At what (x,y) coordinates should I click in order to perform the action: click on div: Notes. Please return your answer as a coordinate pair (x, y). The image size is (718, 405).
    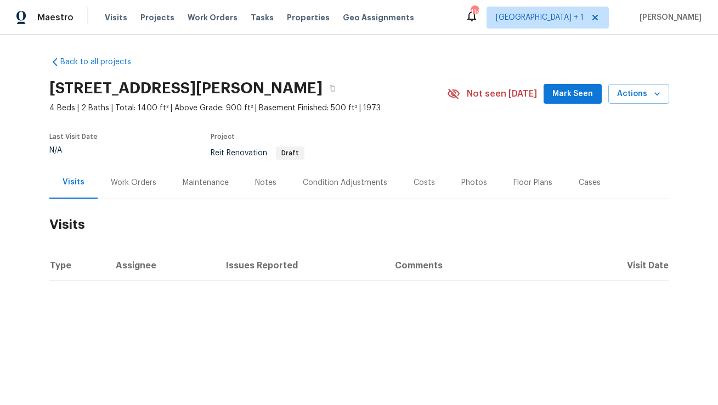
    Looking at the image, I should click on (266, 183).